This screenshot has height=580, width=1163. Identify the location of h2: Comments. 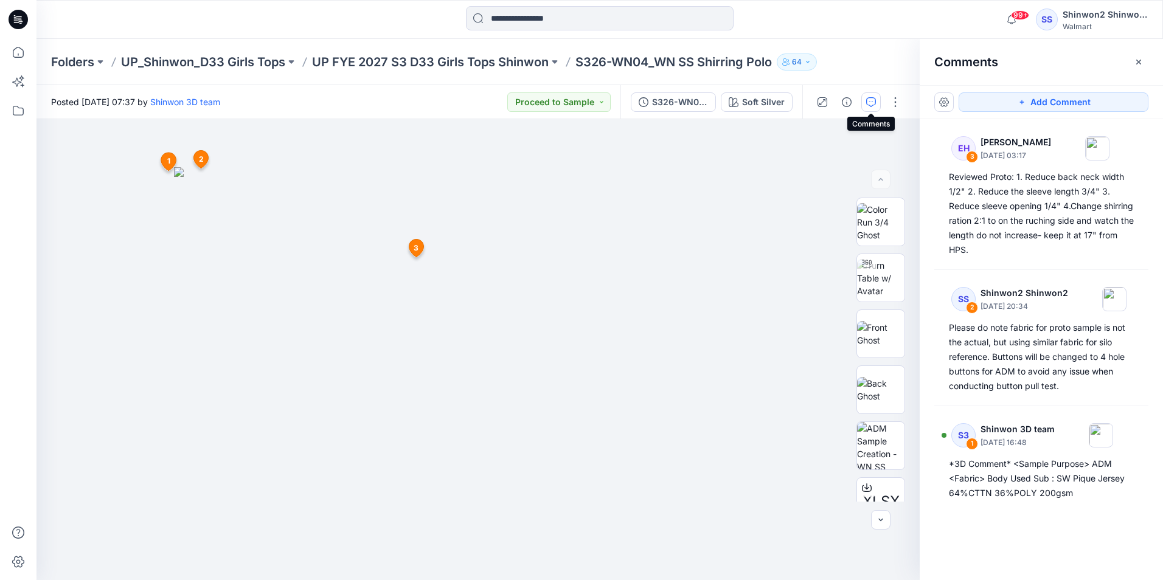
(966, 62).